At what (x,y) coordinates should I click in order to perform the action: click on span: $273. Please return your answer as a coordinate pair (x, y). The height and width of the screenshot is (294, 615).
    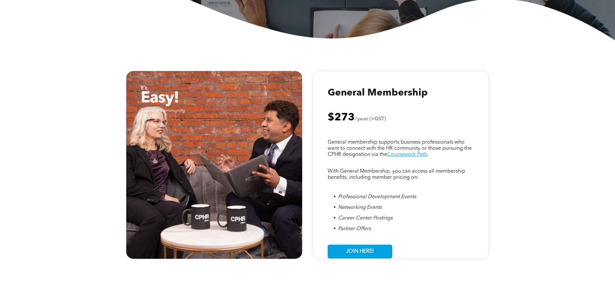
    Looking at the image, I should click on (341, 118).